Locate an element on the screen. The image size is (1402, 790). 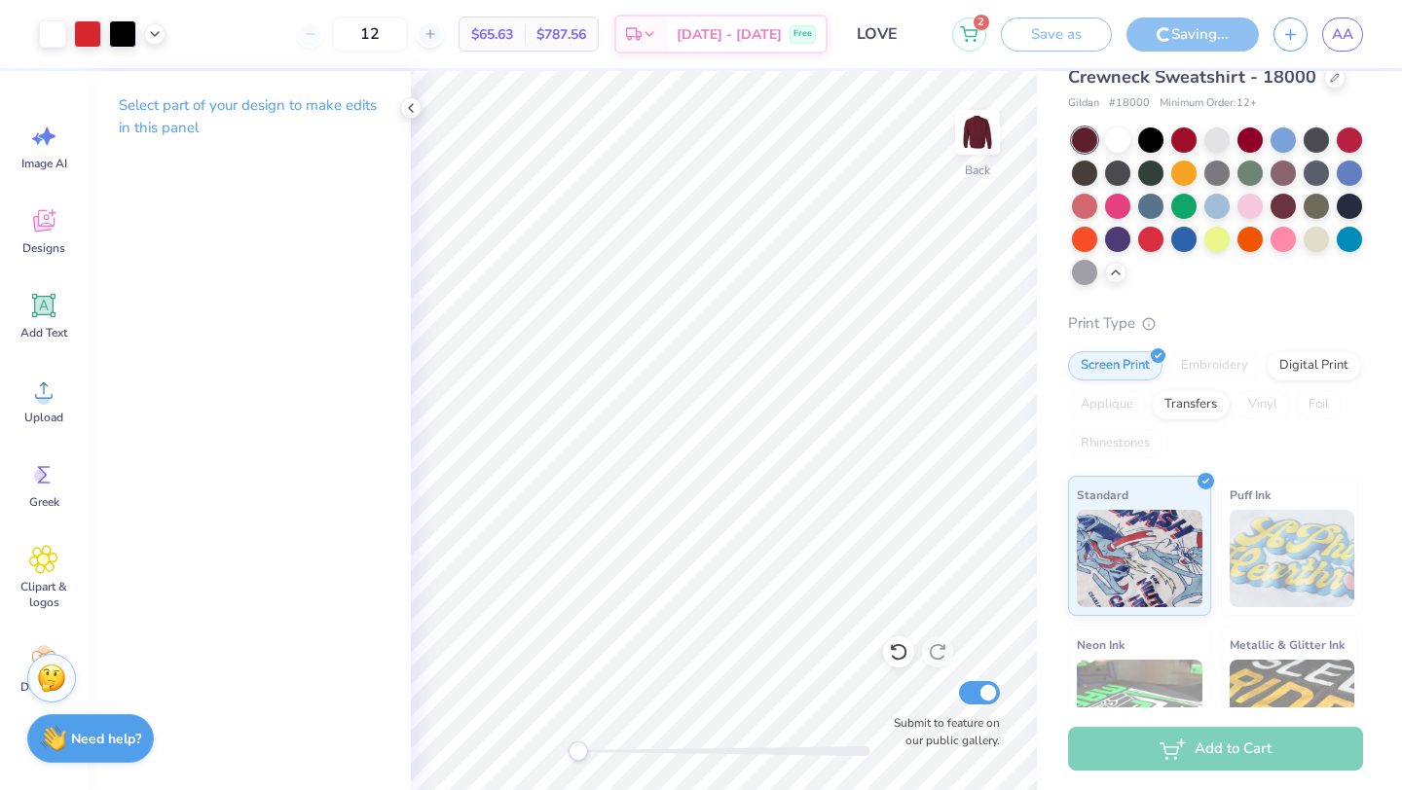
div: Foil is located at coordinates (1318, 405).